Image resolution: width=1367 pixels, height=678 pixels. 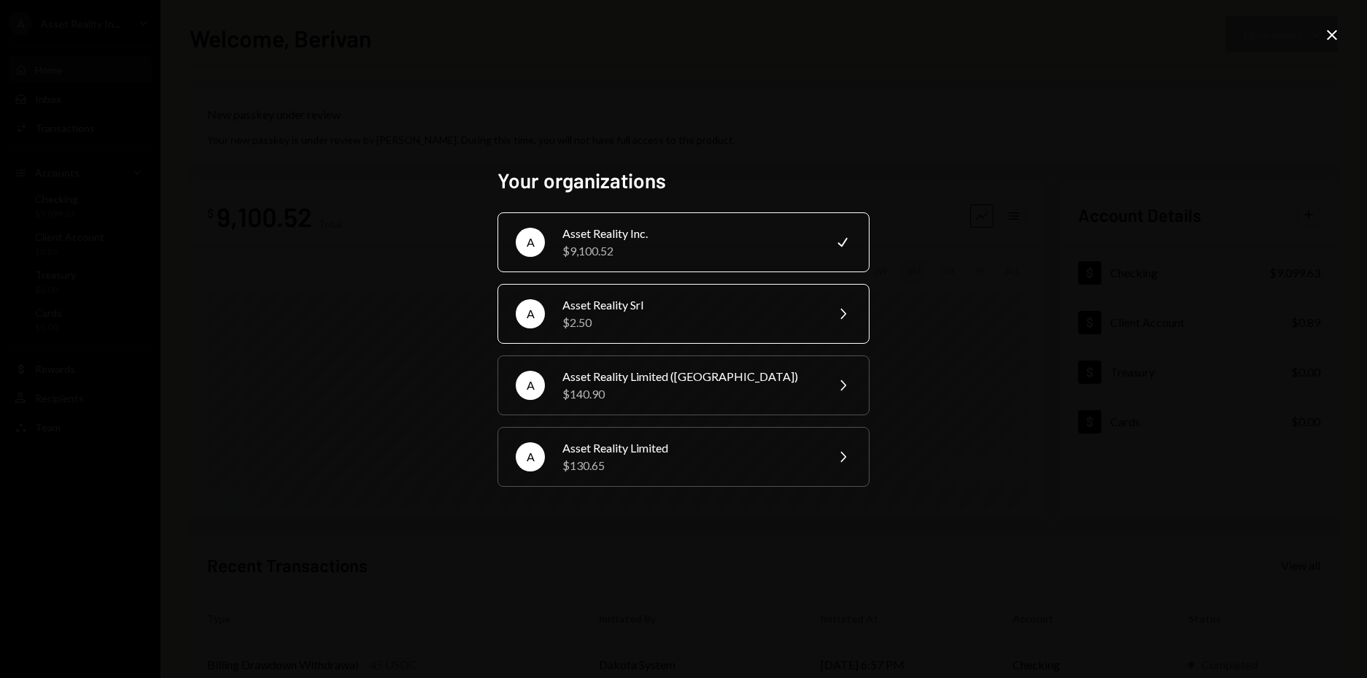 I want to click on button: AAsset Reality Srl$2.50, so click(x=684, y=314).